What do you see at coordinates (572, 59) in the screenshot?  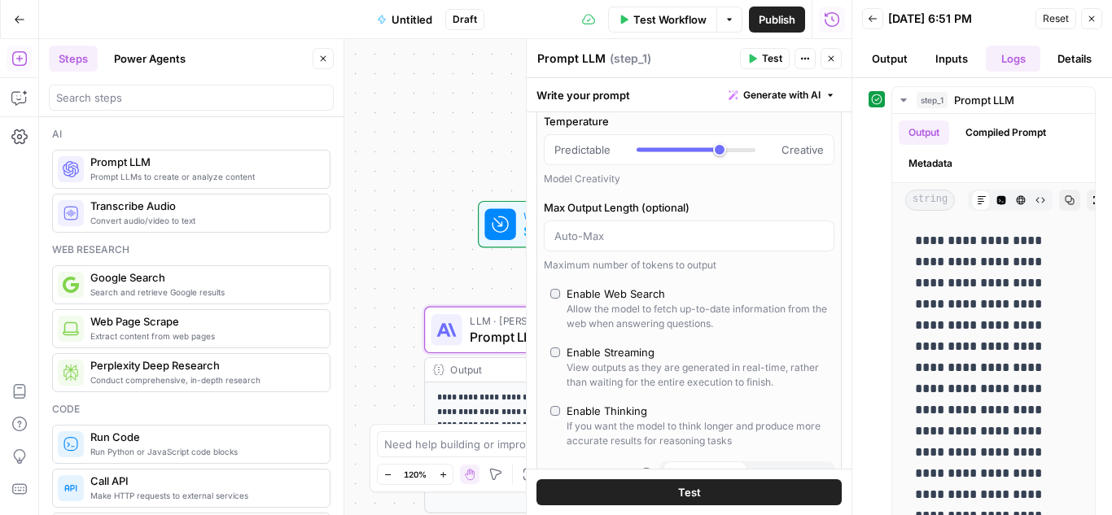 I see `textarea: Prompt LLM` at bounding box center [572, 59].